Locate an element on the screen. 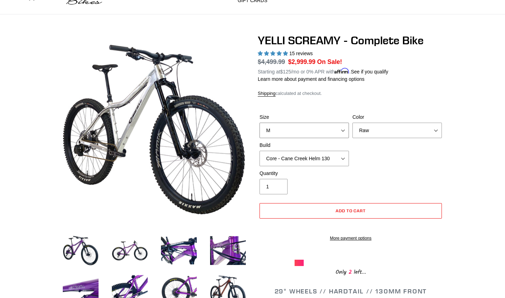 The height and width of the screenshot is (298, 505). label: Color is located at coordinates (397, 117).